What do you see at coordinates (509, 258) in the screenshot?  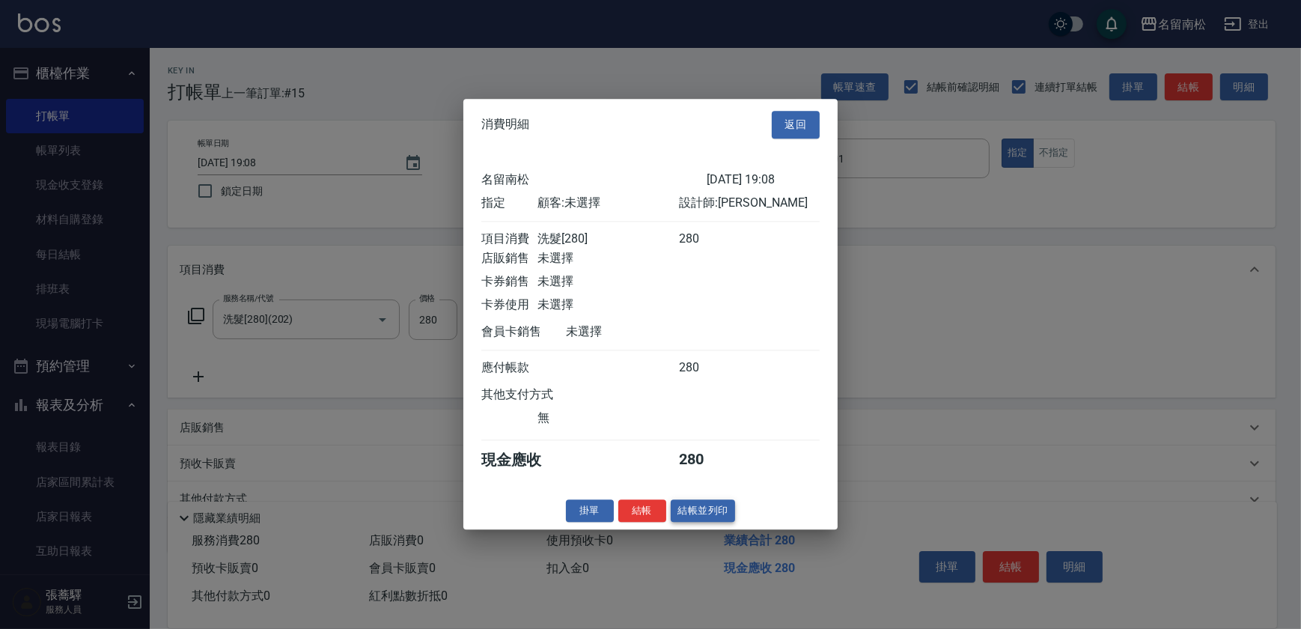 I see `div: 店販銷售` at bounding box center [509, 258].